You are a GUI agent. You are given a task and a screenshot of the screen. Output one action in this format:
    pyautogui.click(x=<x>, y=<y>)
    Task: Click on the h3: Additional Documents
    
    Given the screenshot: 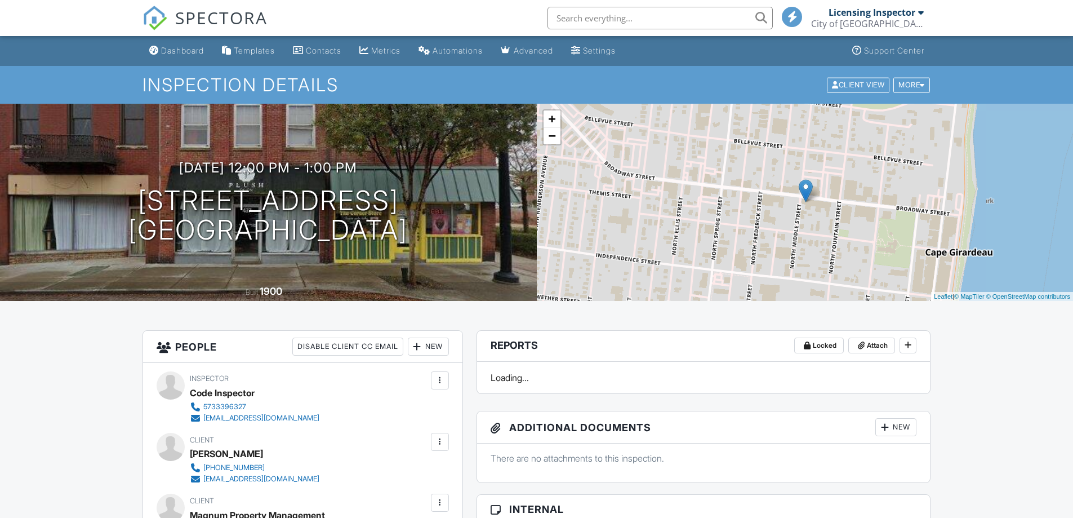 What is the action you would take?
    pyautogui.click(x=703, y=427)
    